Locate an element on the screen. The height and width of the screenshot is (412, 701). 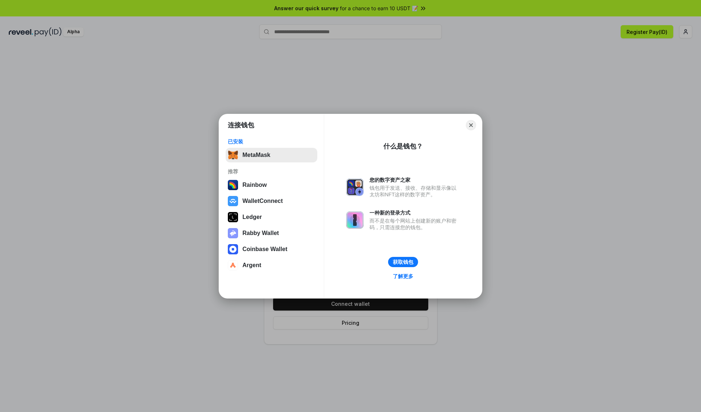
button: Coinbase Wallet is located at coordinates (271, 250).